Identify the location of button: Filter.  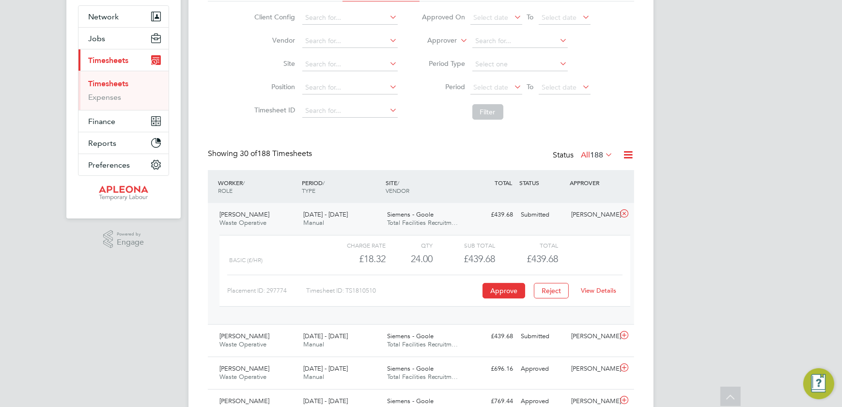
(488, 112).